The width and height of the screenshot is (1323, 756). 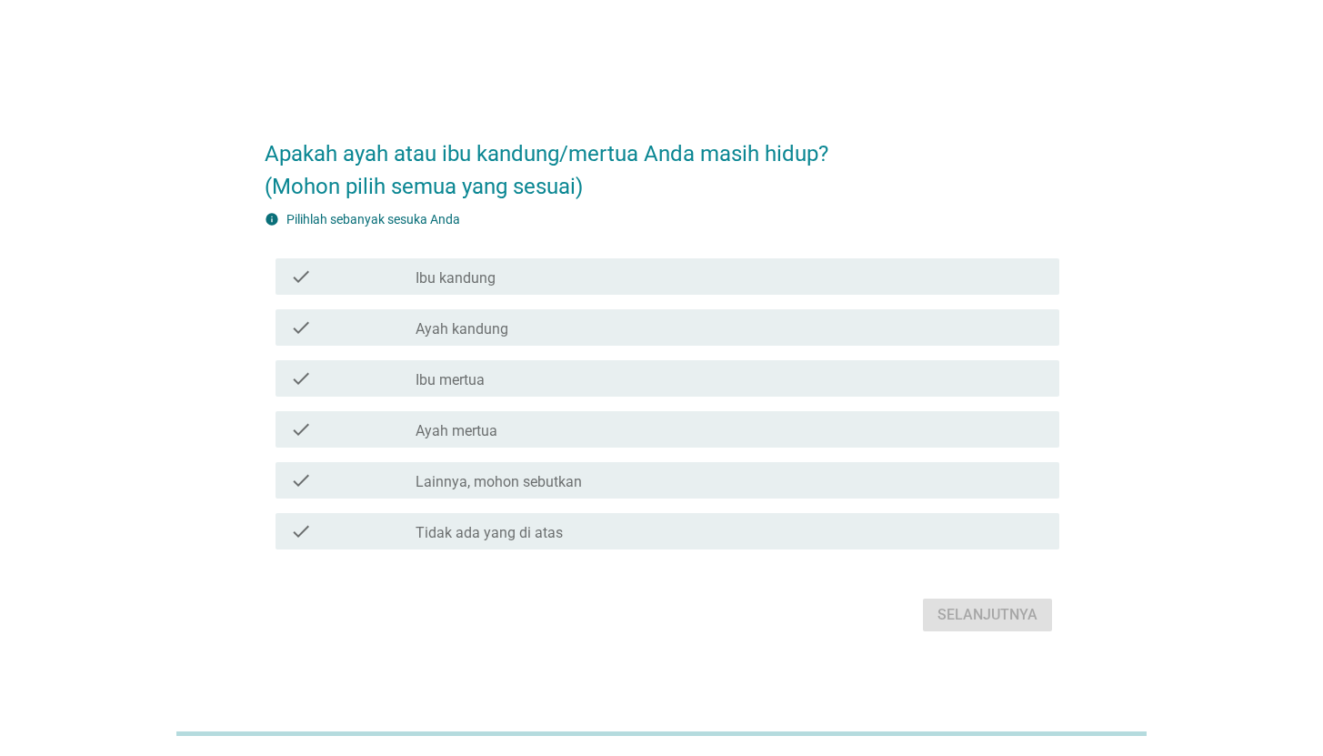 What do you see at coordinates (373, 219) in the screenshot?
I see `label: Pilihlah sebanyak sesuka Anda` at bounding box center [373, 219].